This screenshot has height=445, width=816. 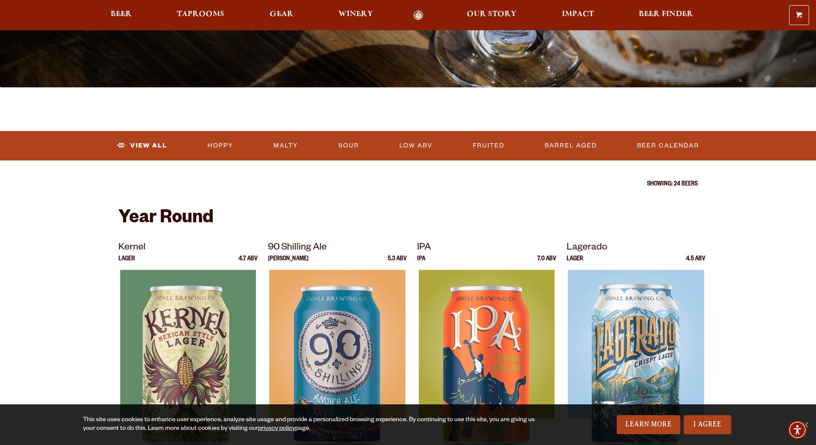 I want to click on a: Hoppy, so click(x=220, y=146).